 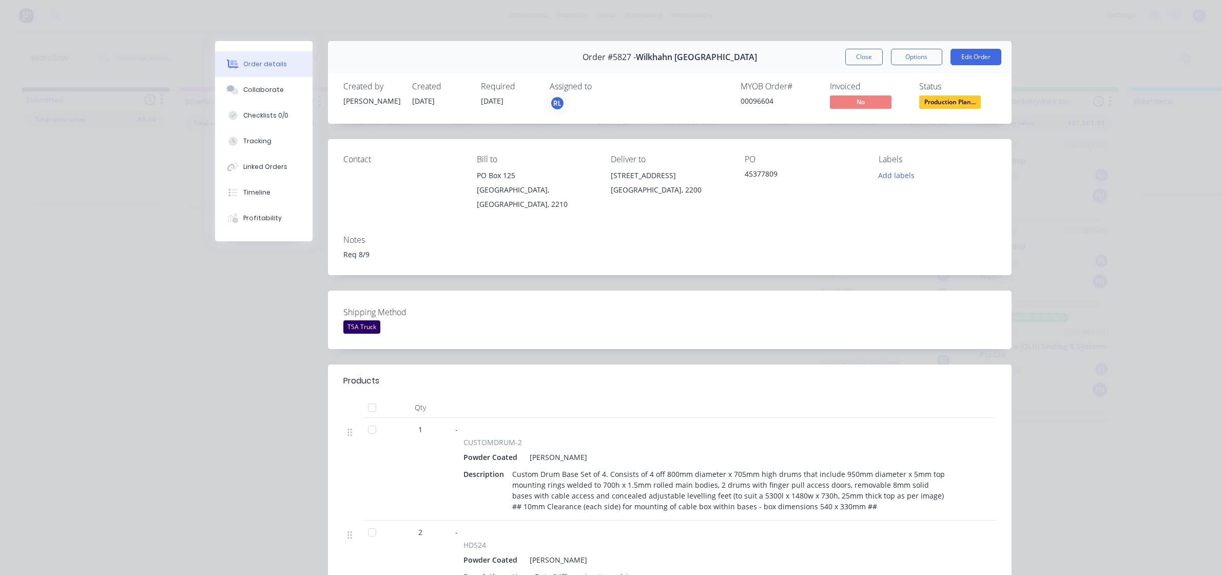 What do you see at coordinates (257, 192) in the screenshot?
I see `div: Timeline` at bounding box center [257, 192].